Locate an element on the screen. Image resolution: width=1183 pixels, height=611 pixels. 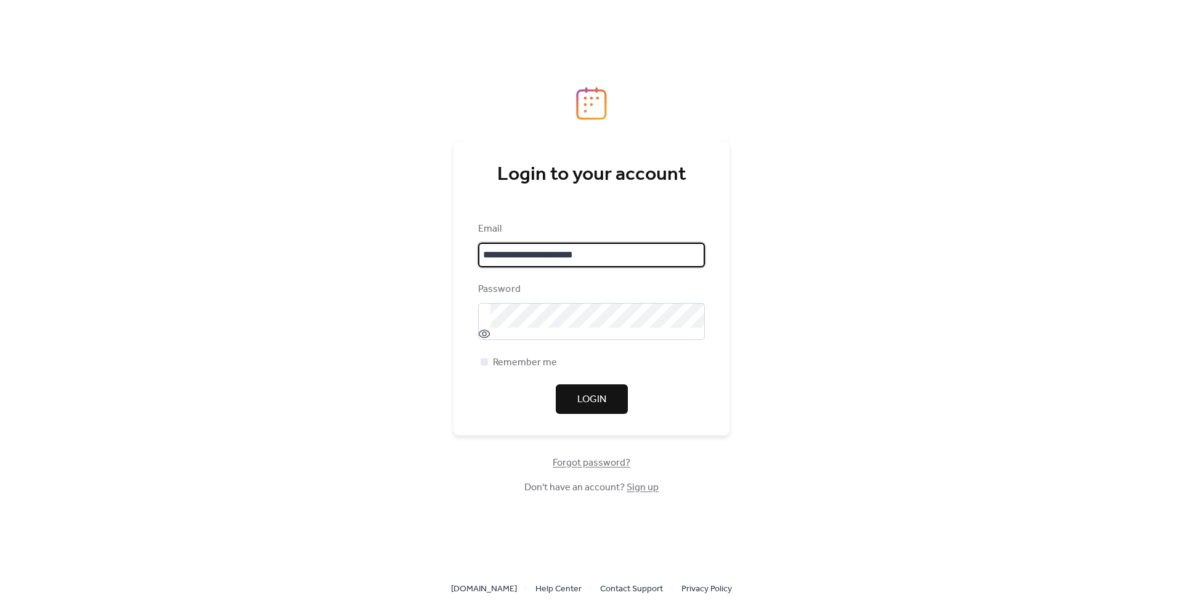
div: Login to your account is located at coordinates (592, 175).